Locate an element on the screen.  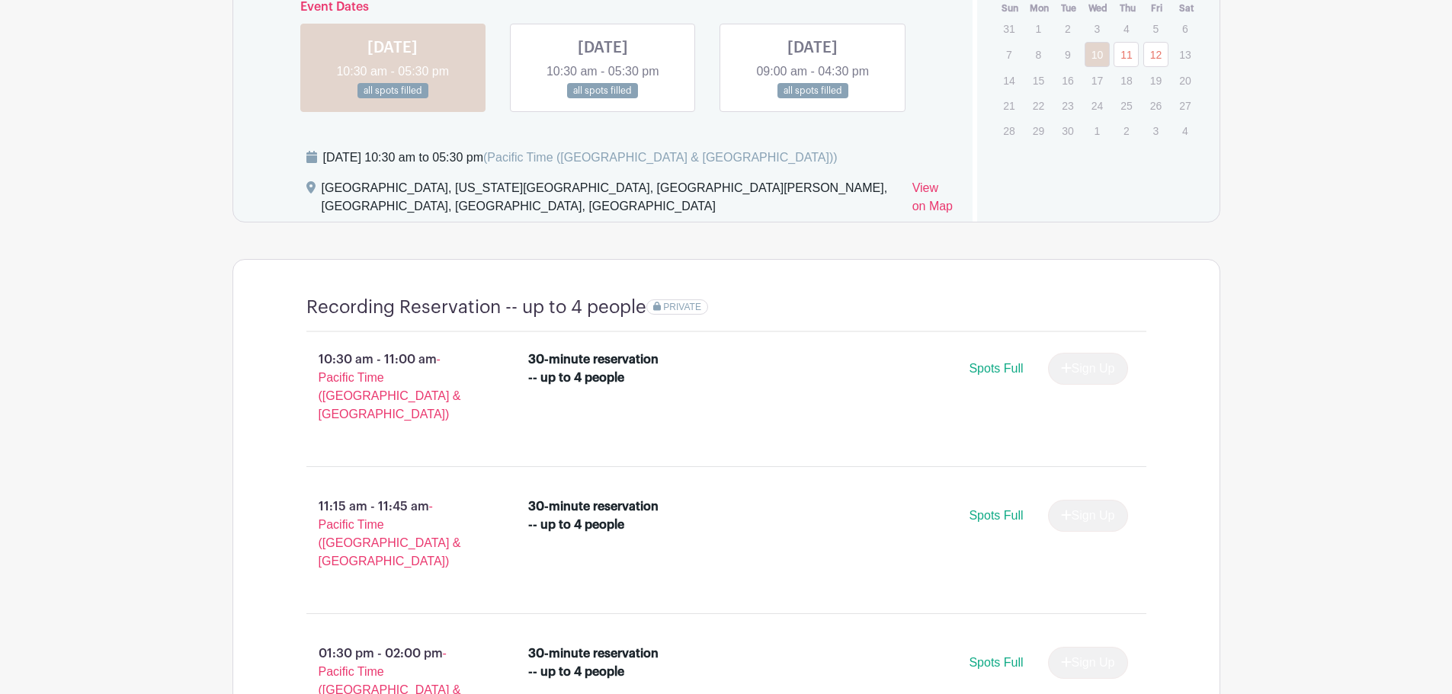
p: 10:30 am - 11:00 am is located at coordinates (393, 387).